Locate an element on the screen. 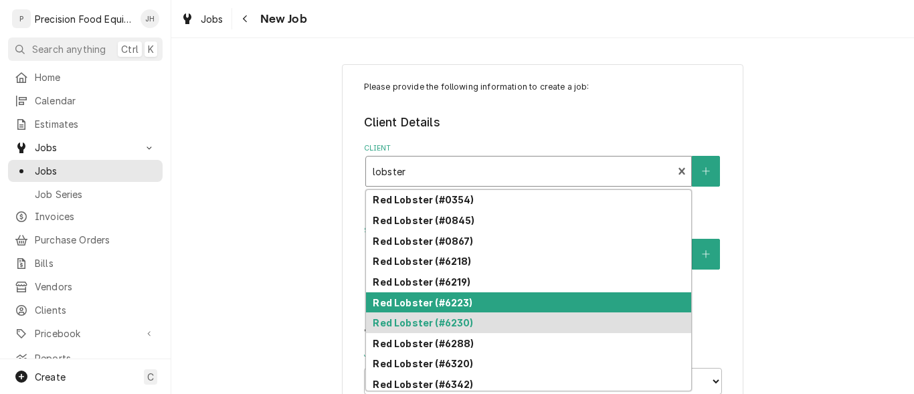 This screenshot has height=394, width=914. span: Estimates is located at coordinates (95, 124).